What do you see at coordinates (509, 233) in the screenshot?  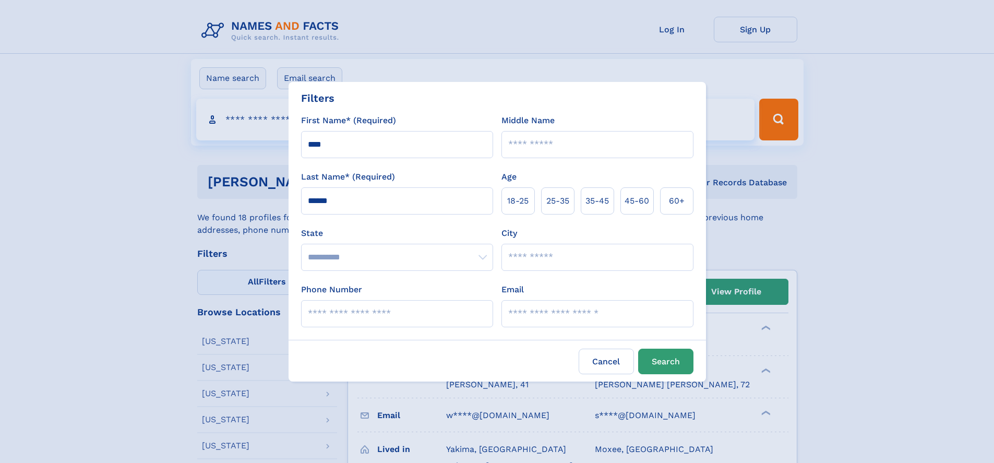 I see `label: City` at bounding box center [509, 233].